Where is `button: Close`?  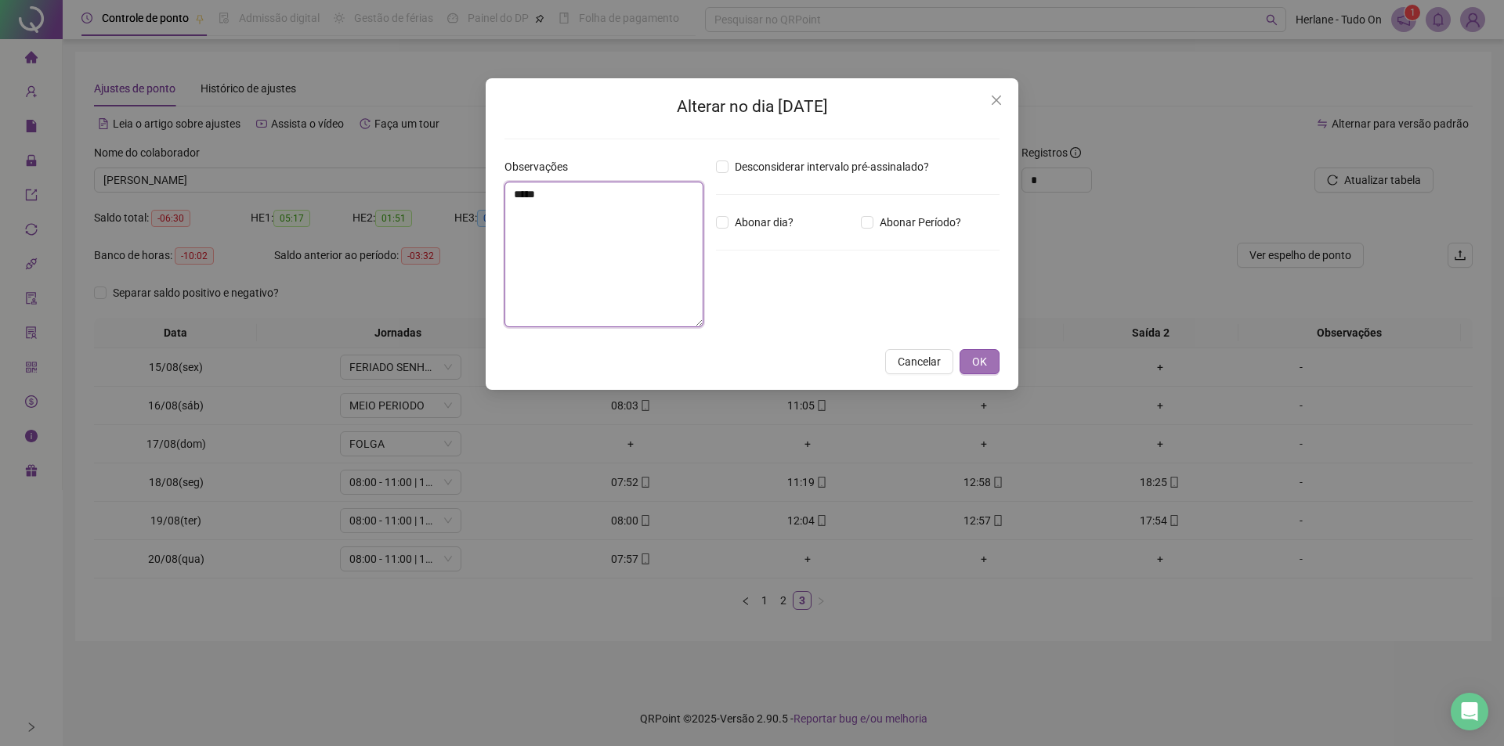 button: Close is located at coordinates (996, 100).